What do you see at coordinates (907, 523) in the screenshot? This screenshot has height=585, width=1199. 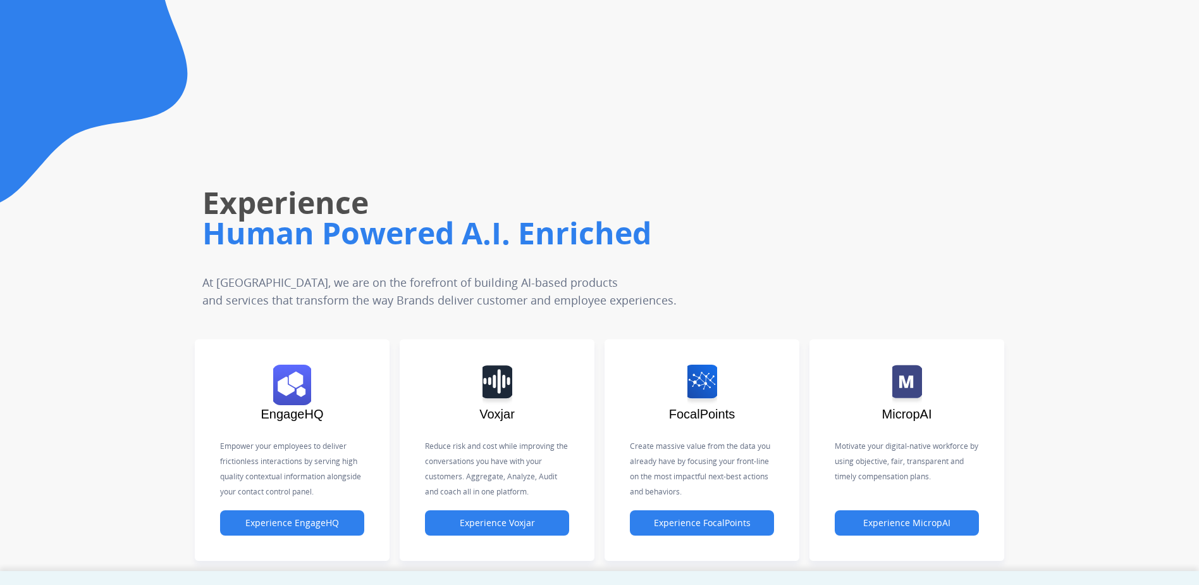 I see `a: Experience MicropAI` at bounding box center [907, 523].